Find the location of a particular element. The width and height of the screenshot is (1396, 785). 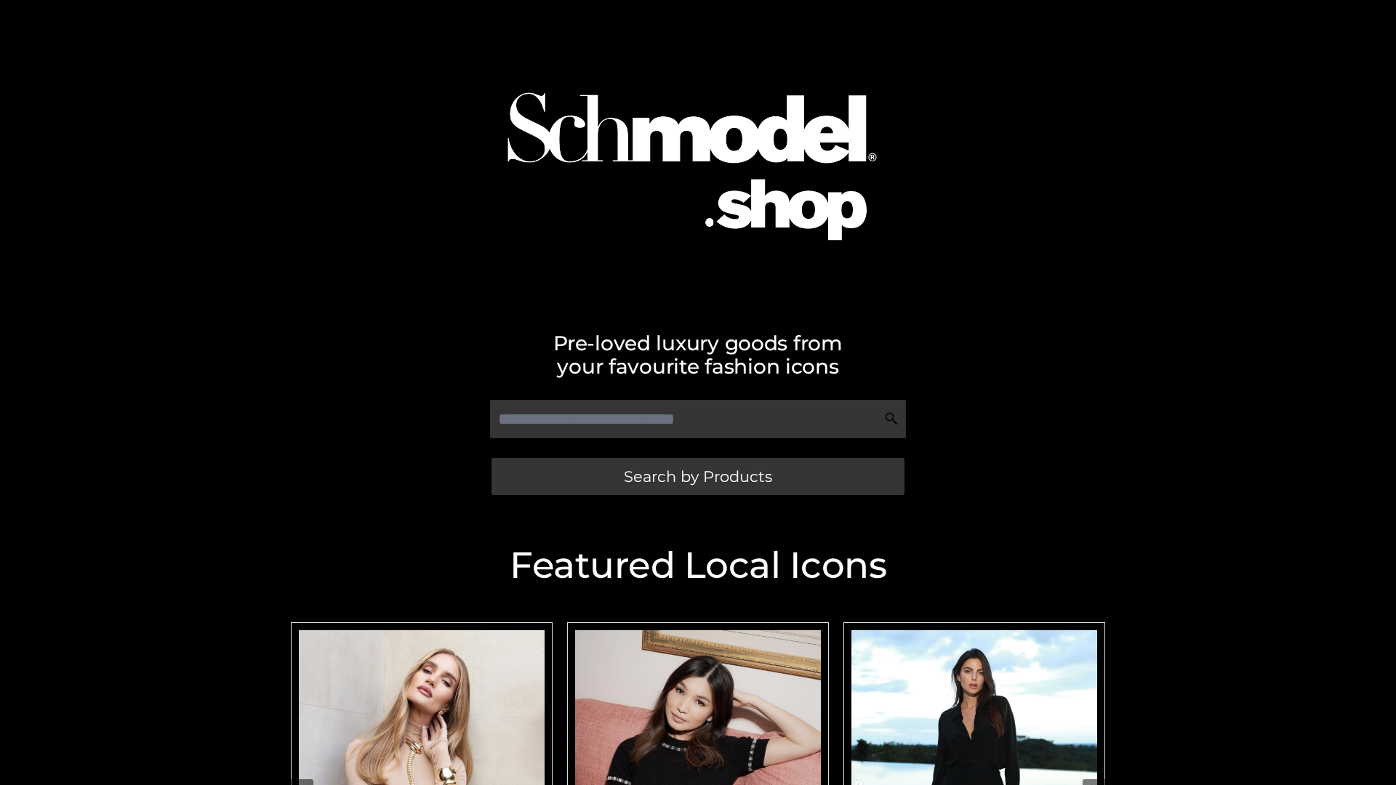

a: Search by Products is located at coordinates (698, 476).